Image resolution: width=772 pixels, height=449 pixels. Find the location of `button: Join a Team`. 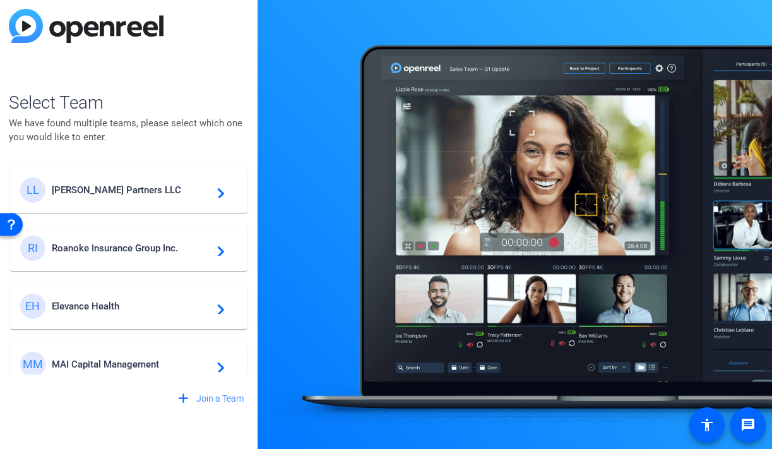

button: Join a Team is located at coordinates (210, 398).